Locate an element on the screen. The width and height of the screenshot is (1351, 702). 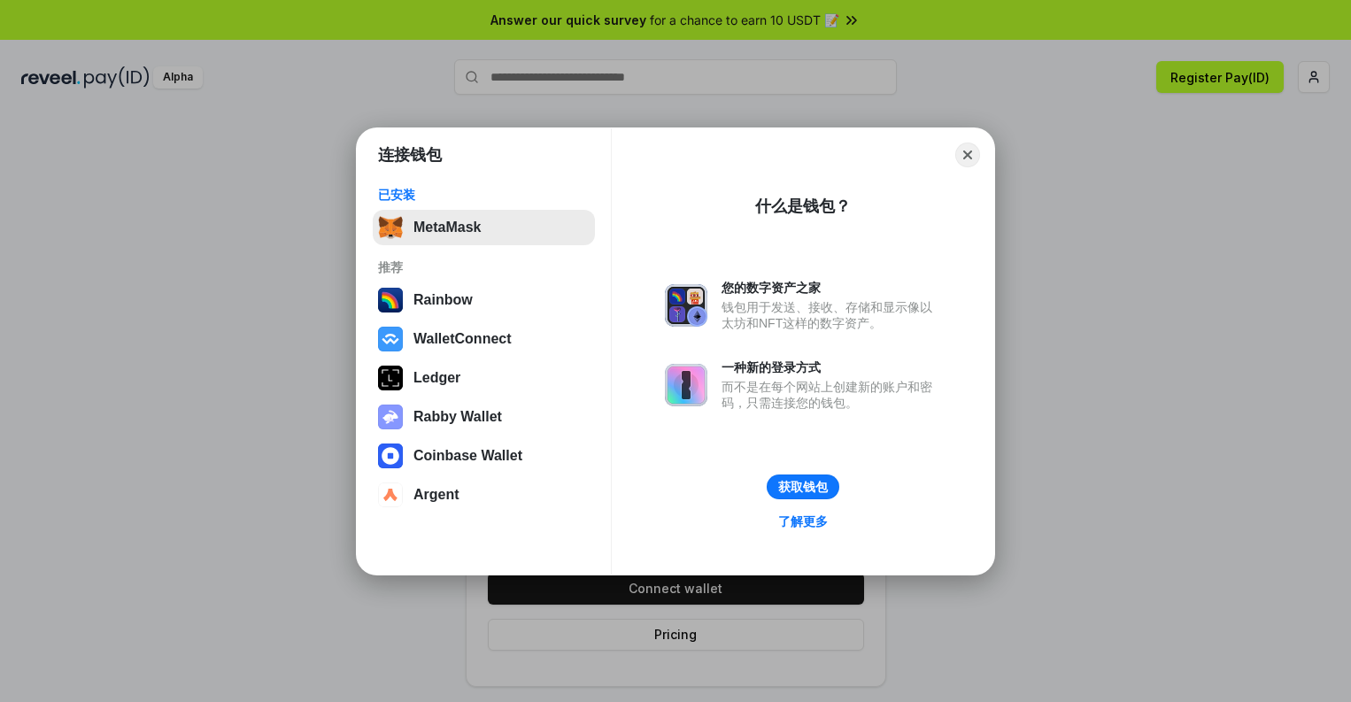
div: 什么是钱包？ is located at coordinates (803, 206).